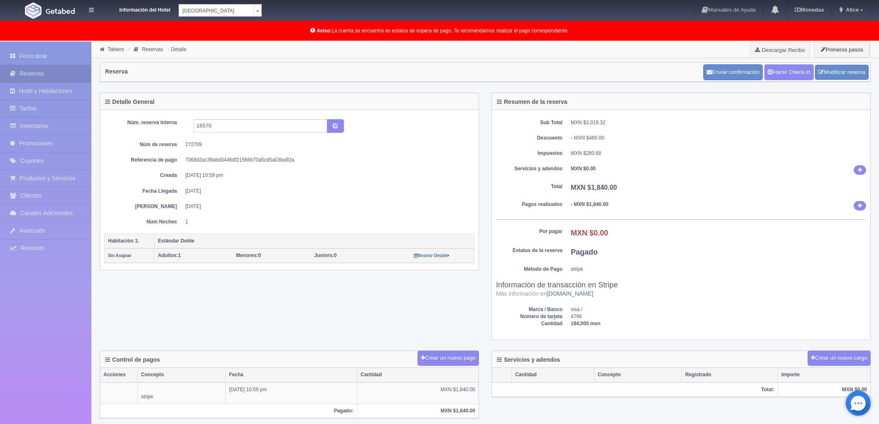 The width and height of the screenshot is (879, 424). What do you see at coordinates (144, 191) in the screenshot?
I see `dt: Fecha Llegada` at bounding box center [144, 191].